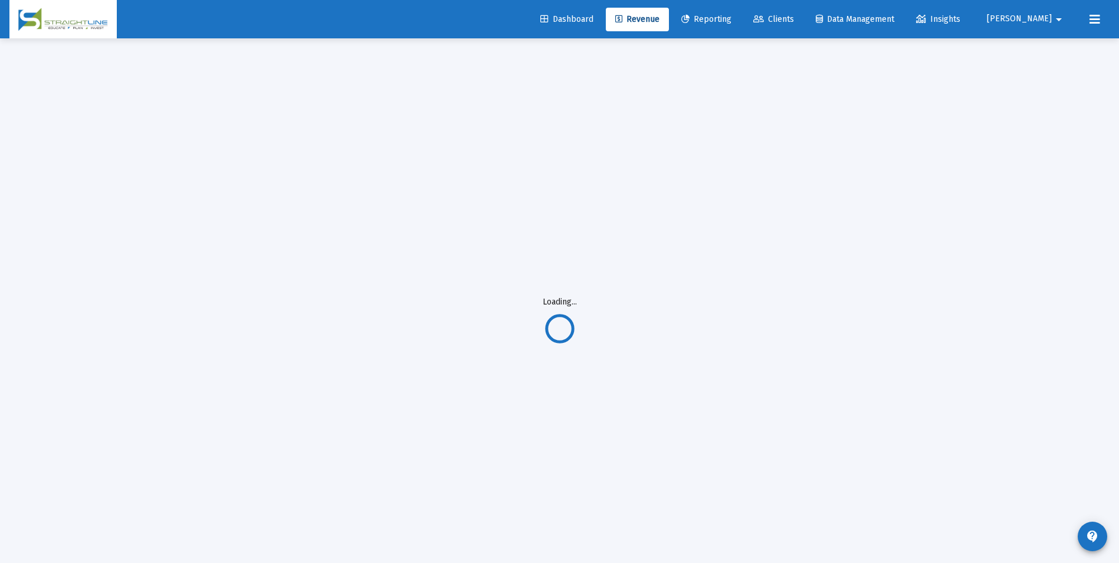 Image resolution: width=1119 pixels, height=563 pixels. I want to click on span: Insights, so click(938, 19).